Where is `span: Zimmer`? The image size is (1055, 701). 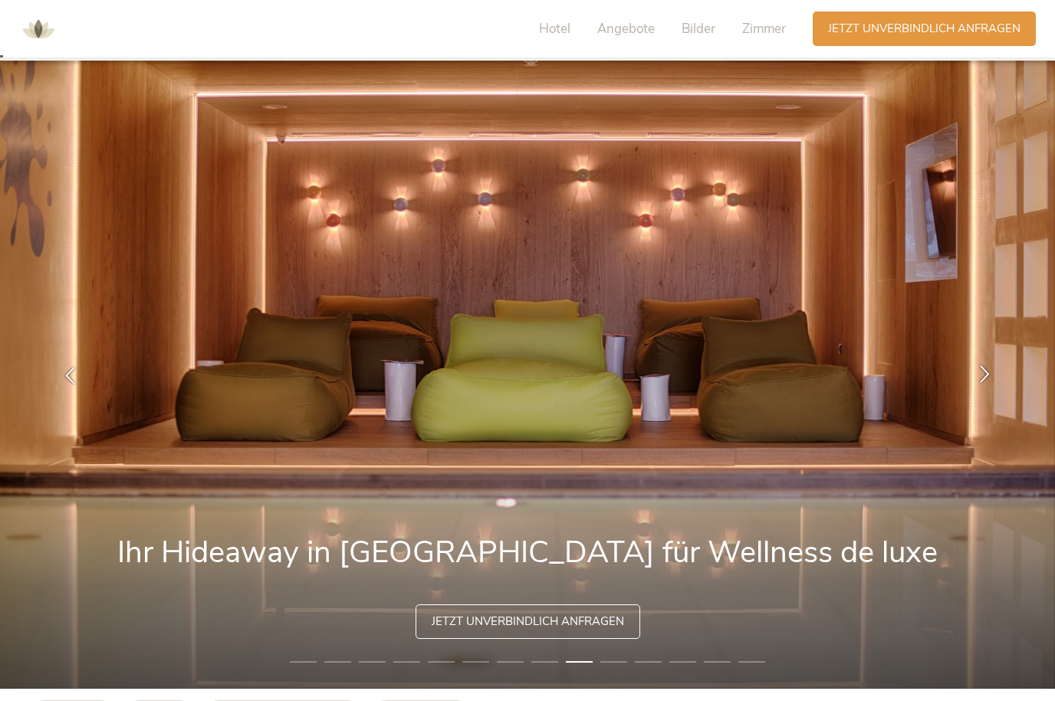
span: Zimmer is located at coordinates (764, 28).